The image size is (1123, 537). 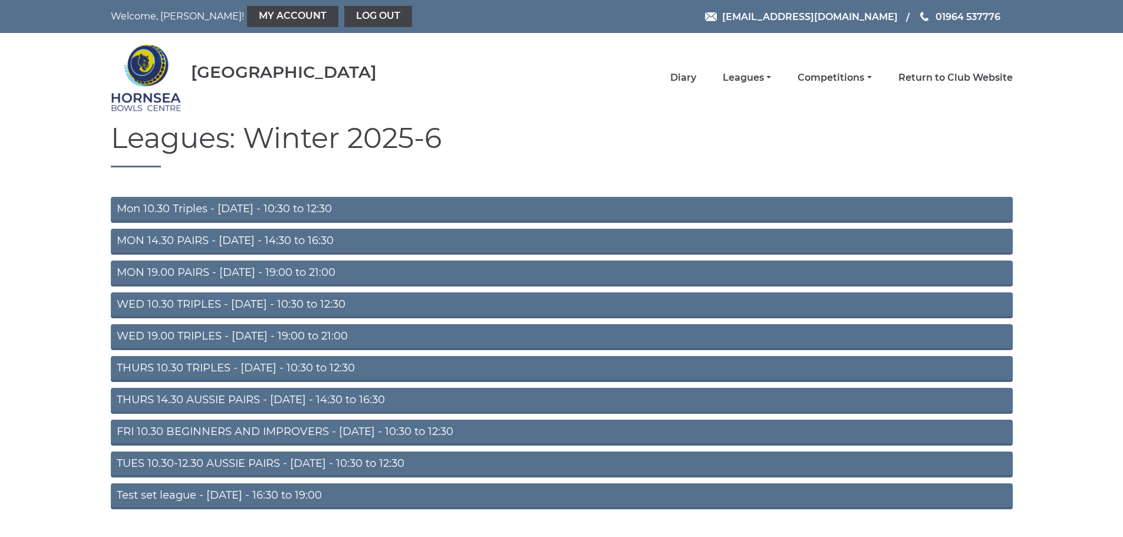 I want to click on a: Leagues, so click(x=747, y=78).